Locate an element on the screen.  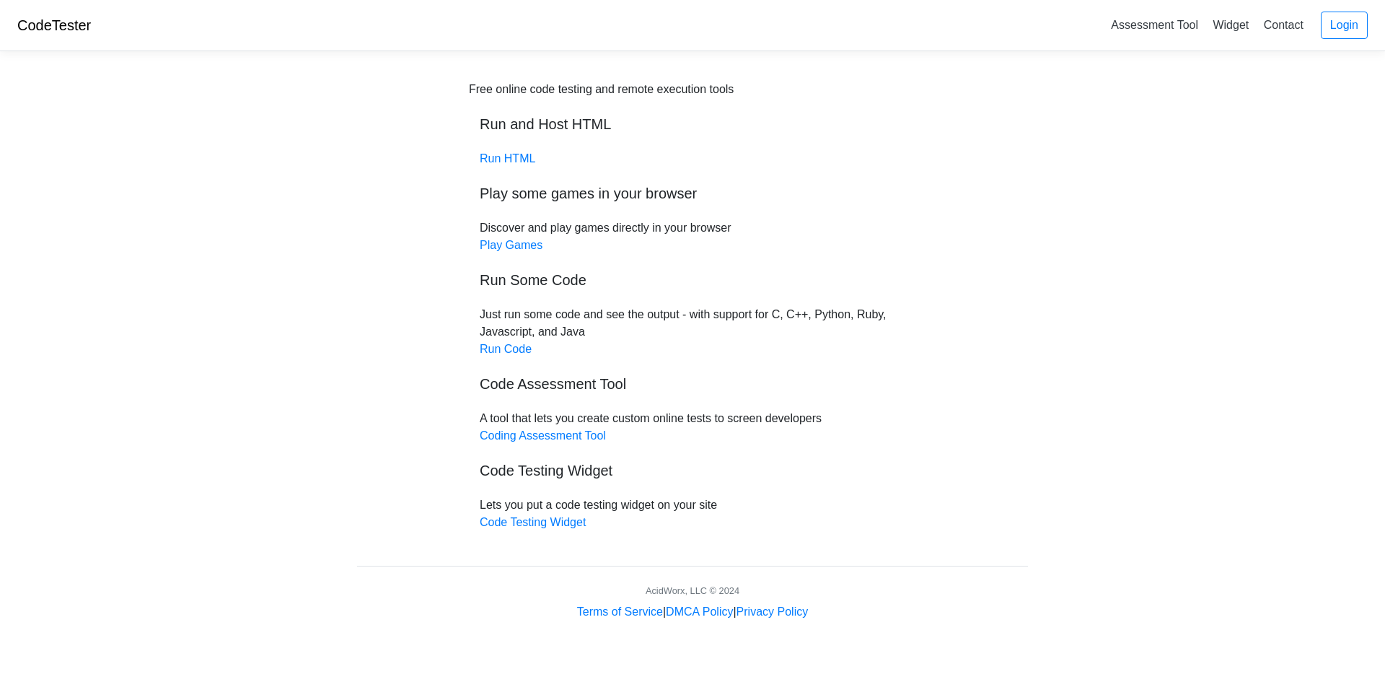
div: AcidWorx, LLC © 2024 is located at coordinates (693, 590).